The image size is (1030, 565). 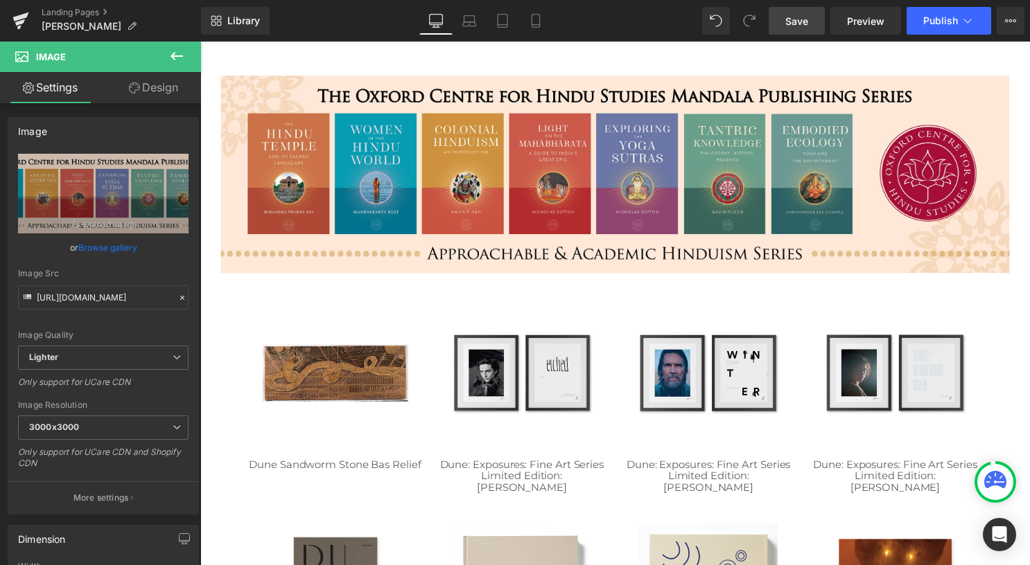 What do you see at coordinates (103, 297) in the screenshot?
I see `input: Link` at bounding box center [103, 297].